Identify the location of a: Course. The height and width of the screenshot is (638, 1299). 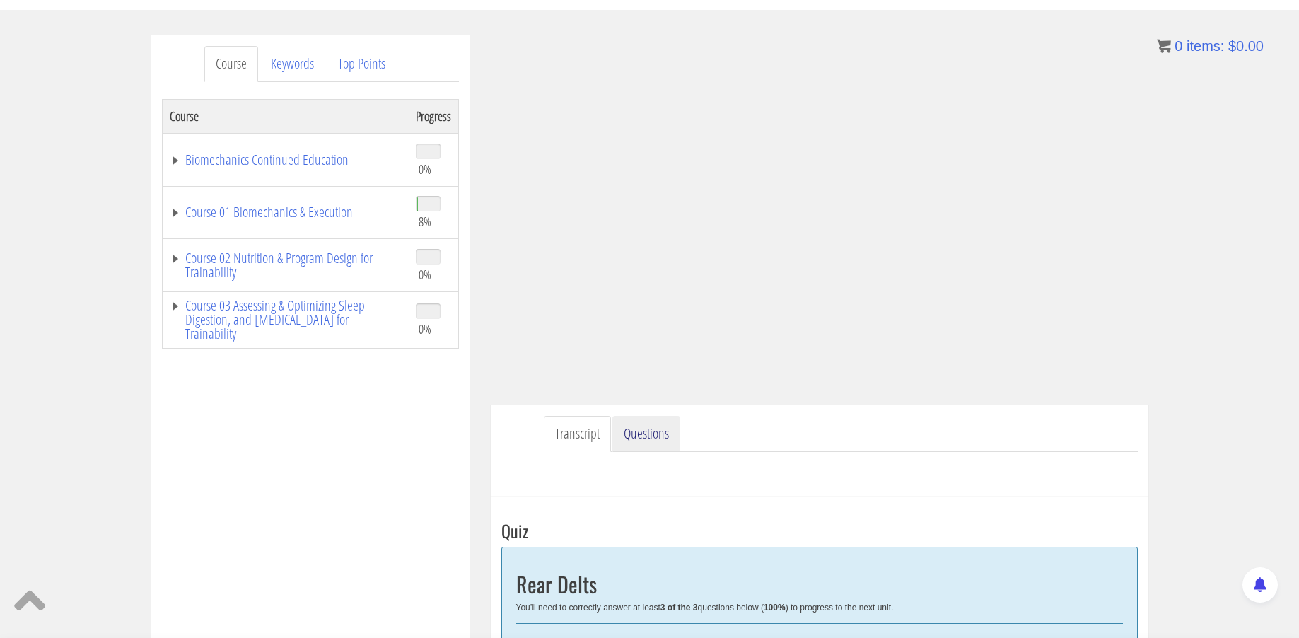
(231, 64).